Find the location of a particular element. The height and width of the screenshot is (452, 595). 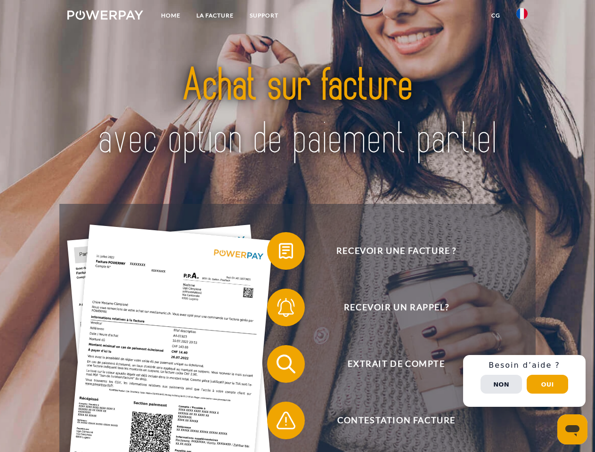

span: Recevoir une facture ? is located at coordinates (396, 251).